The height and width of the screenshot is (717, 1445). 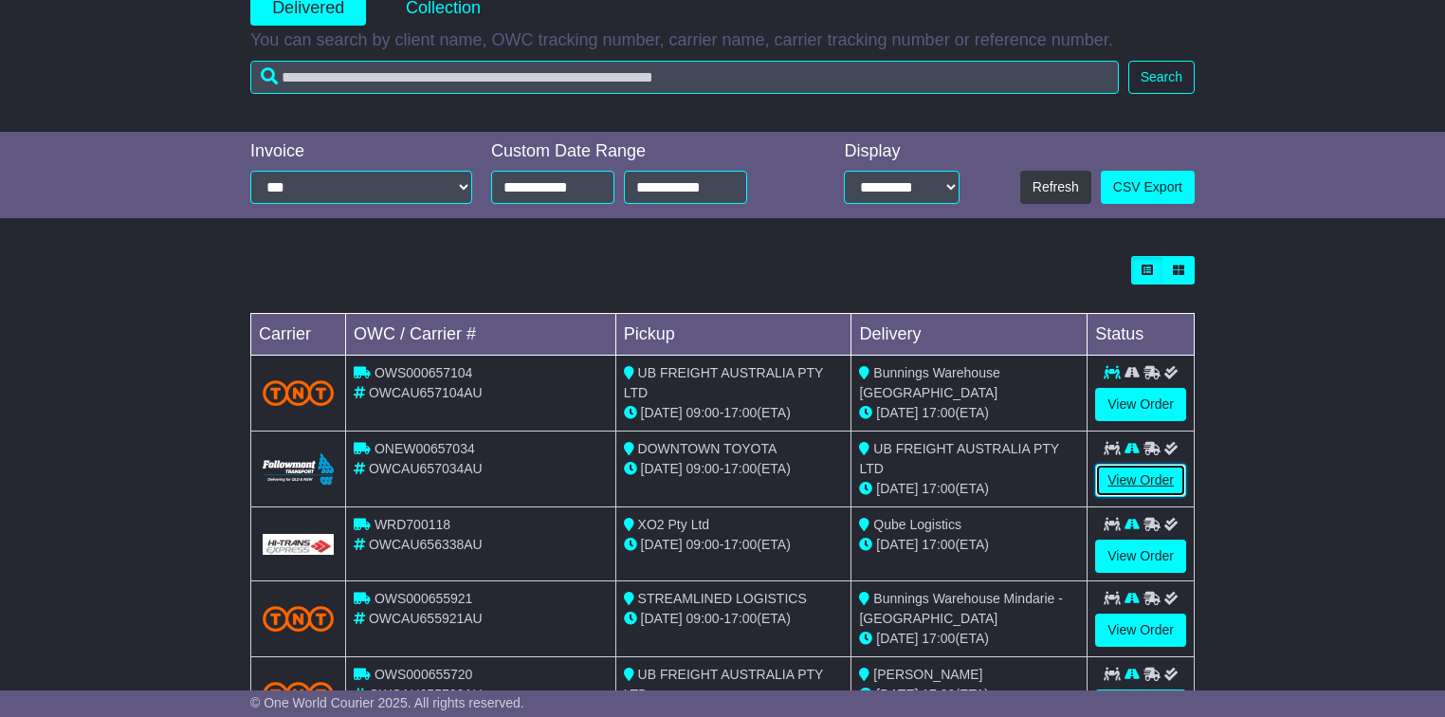 I want to click on div: Invoice, so click(x=361, y=152).